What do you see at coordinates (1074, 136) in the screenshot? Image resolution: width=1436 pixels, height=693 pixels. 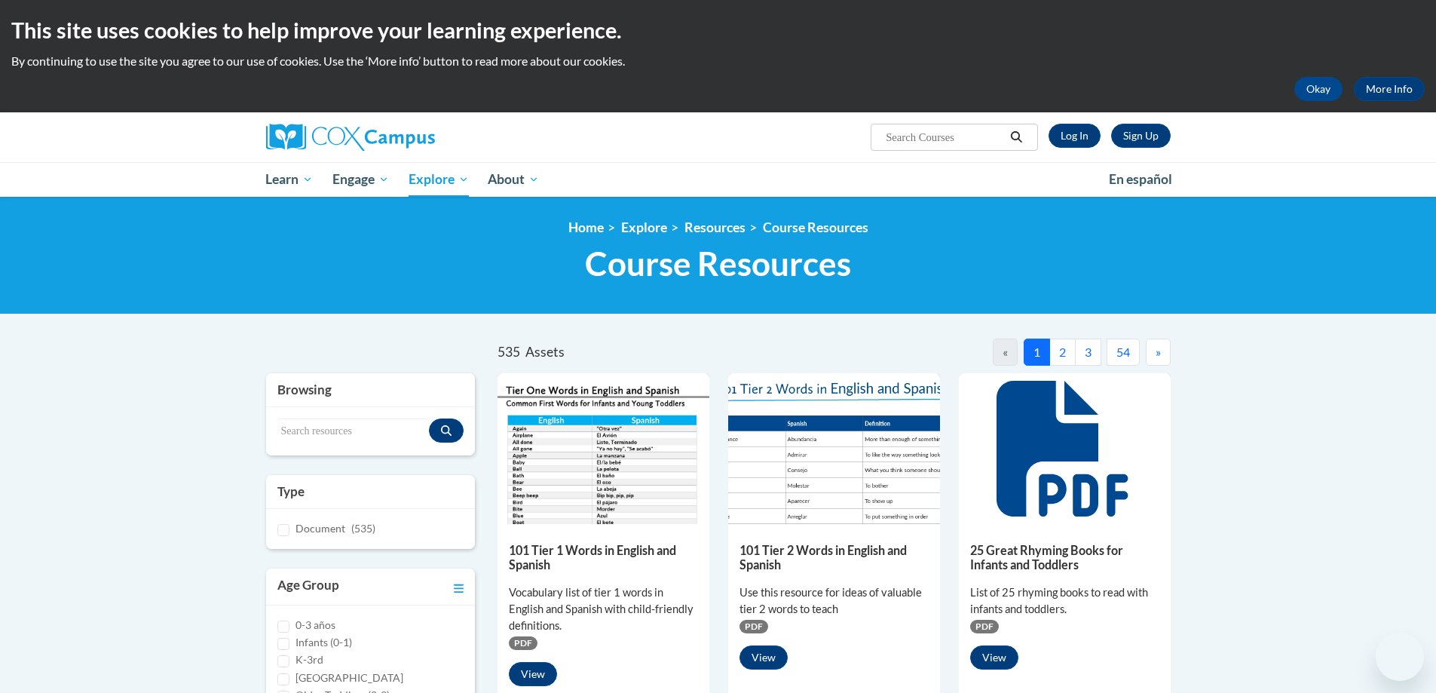 I see `a: Log In` at bounding box center [1074, 136].